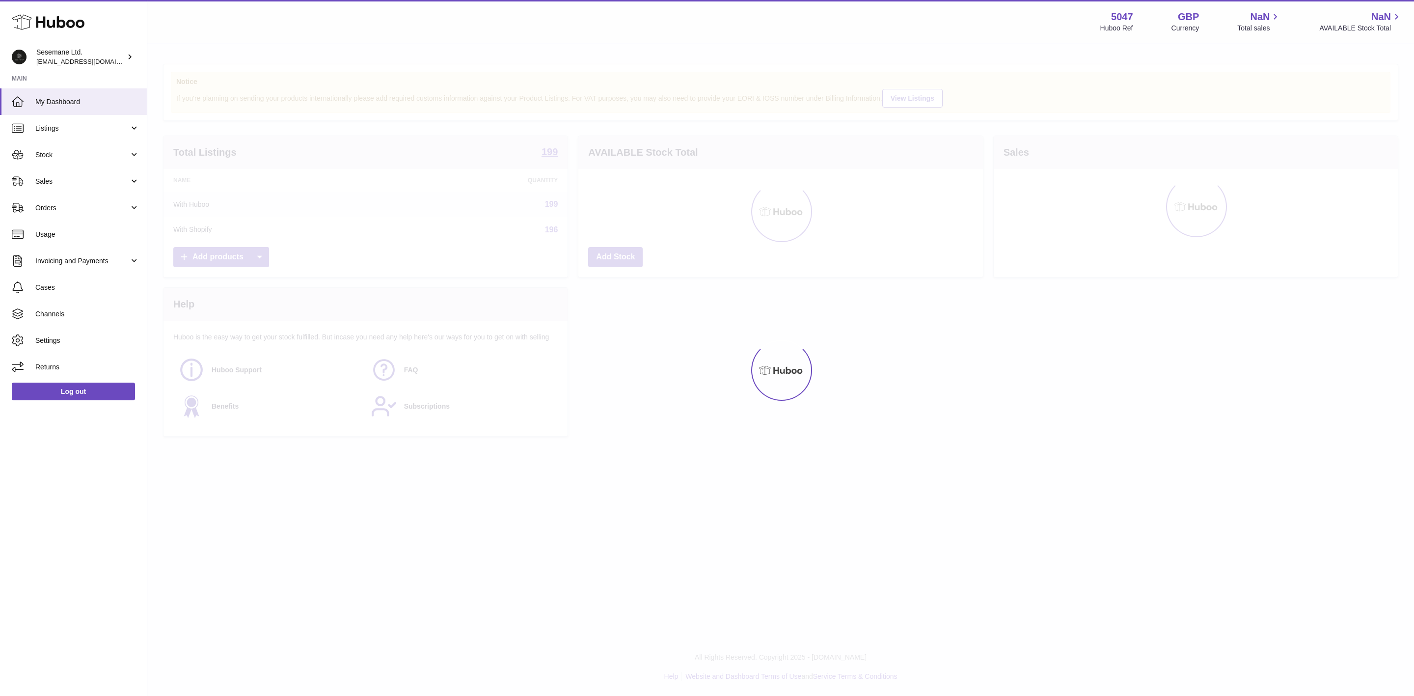 This screenshot has width=1414, height=696. I want to click on span: Channels, so click(87, 314).